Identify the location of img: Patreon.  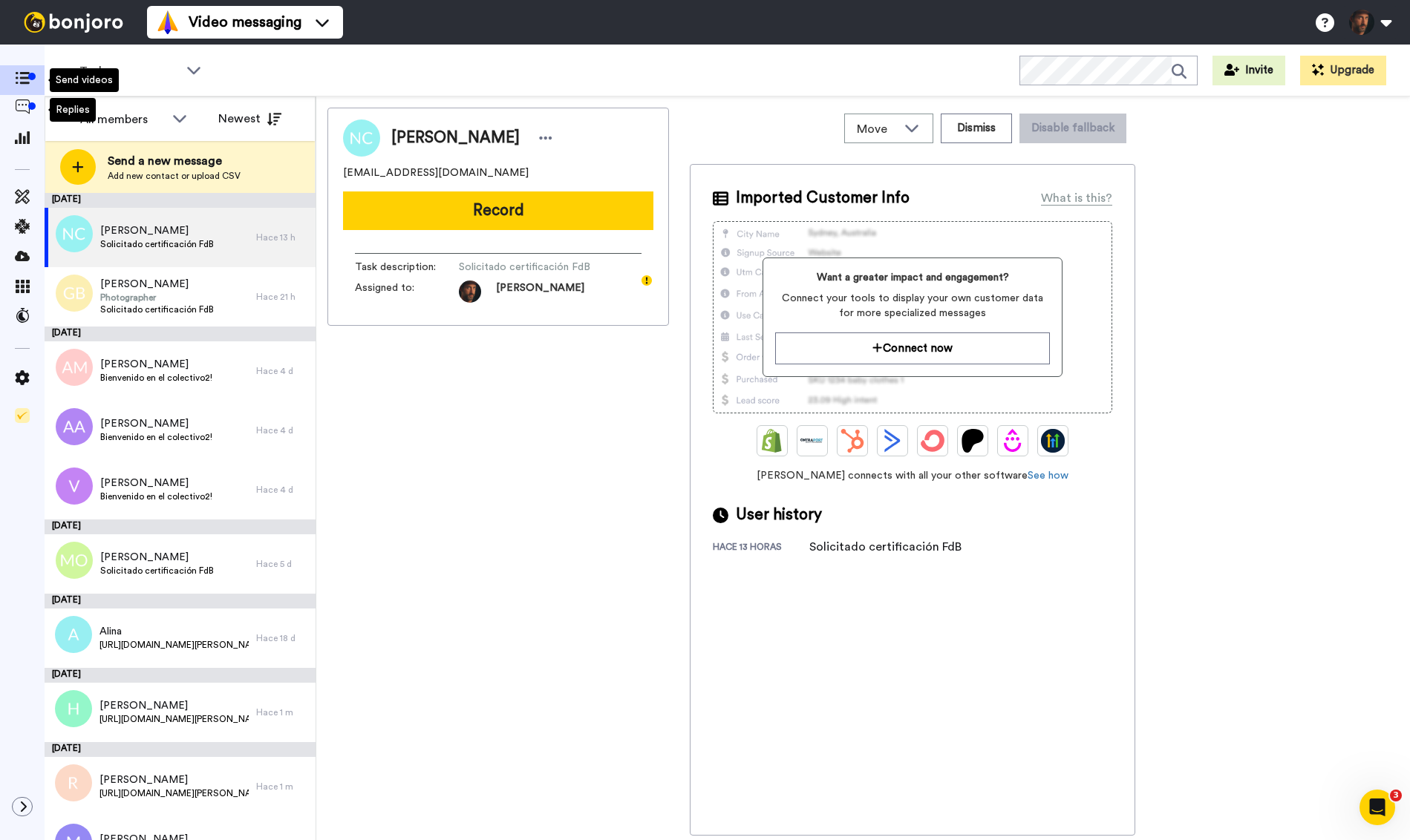
(973, 441).